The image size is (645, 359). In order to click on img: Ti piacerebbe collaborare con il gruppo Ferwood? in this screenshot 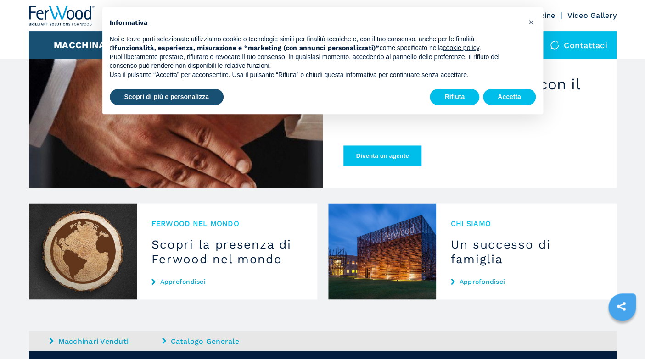, I will do `click(176, 119)`.